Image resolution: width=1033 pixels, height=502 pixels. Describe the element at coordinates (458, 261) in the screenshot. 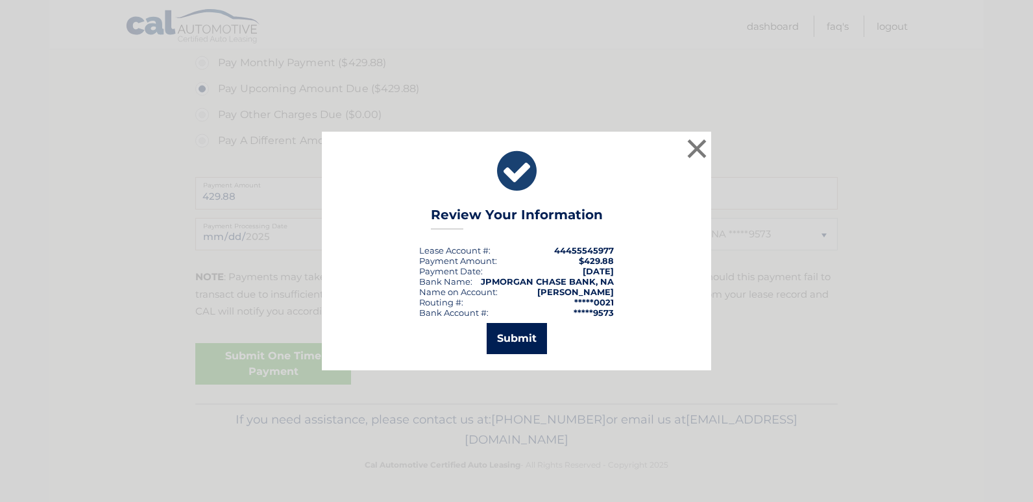

I see `div: Payment Amount:` at that location.